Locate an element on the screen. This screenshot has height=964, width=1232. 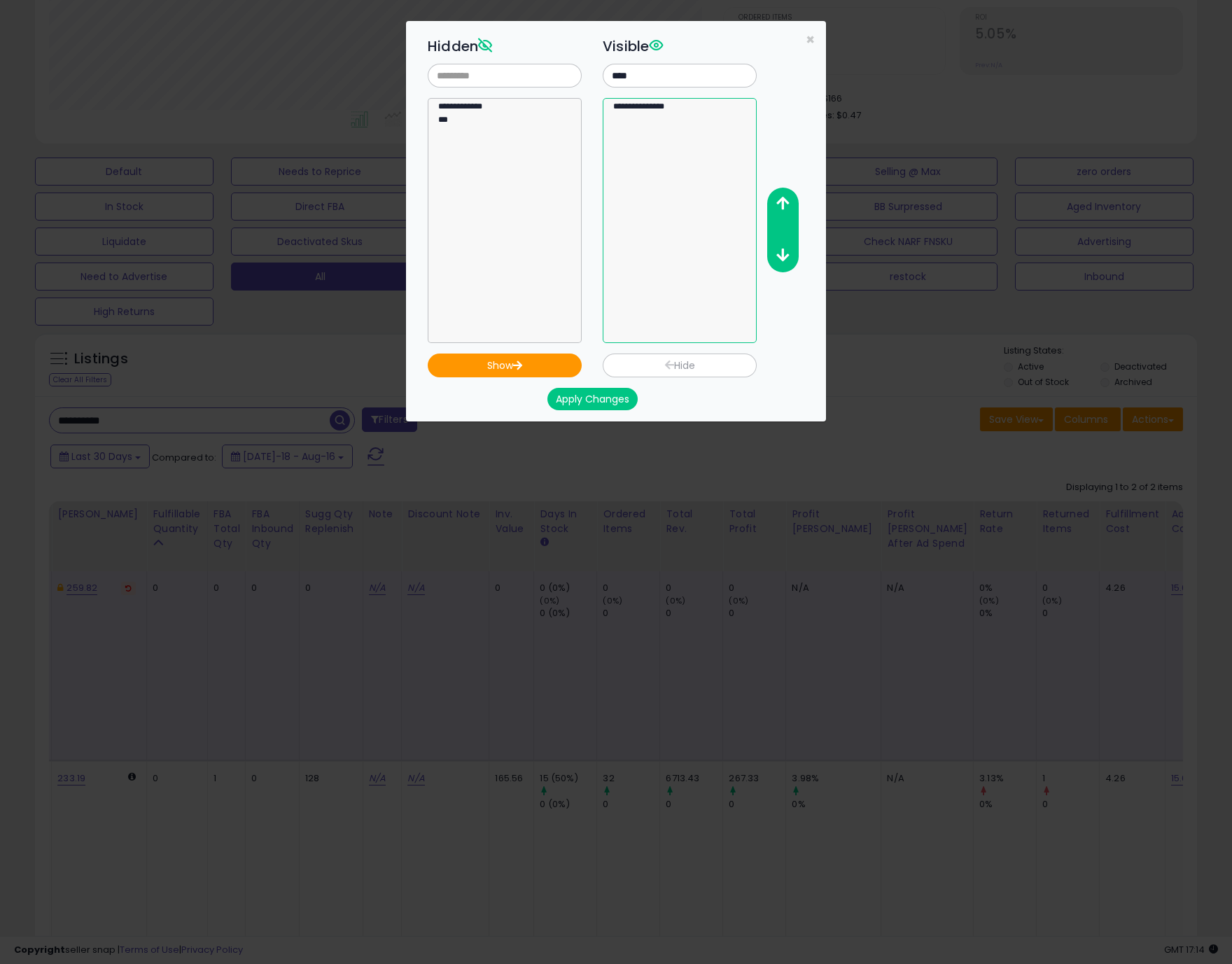
button: Apply Changes is located at coordinates (592, 399).